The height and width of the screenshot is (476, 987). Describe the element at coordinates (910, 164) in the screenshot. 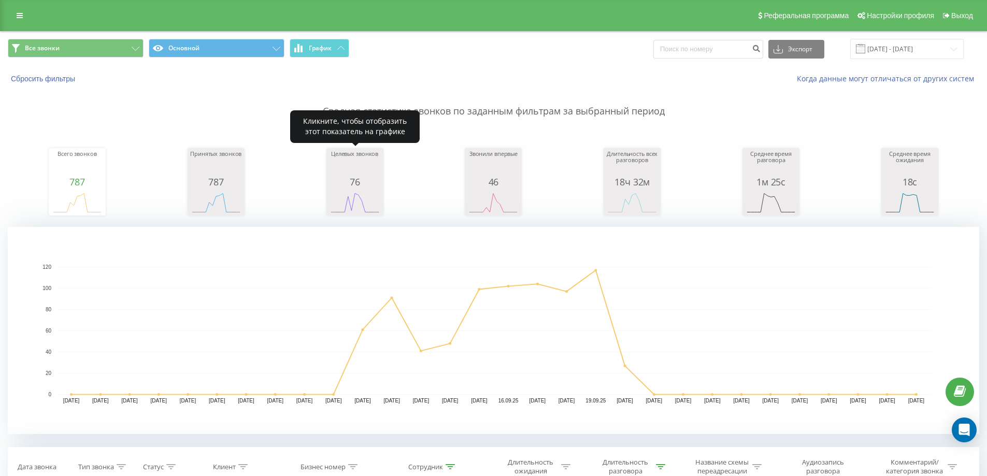

I see `div: Среднее время ожидания` at that location.